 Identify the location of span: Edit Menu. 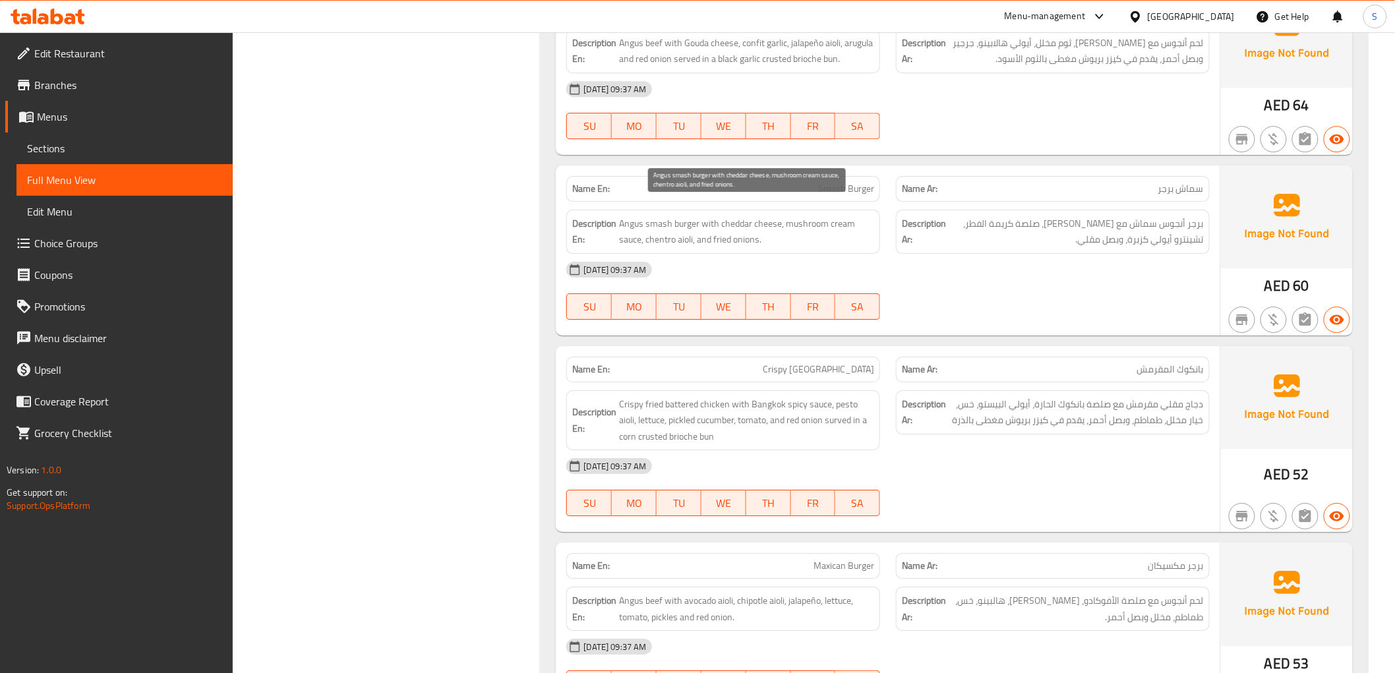
(125, 212).